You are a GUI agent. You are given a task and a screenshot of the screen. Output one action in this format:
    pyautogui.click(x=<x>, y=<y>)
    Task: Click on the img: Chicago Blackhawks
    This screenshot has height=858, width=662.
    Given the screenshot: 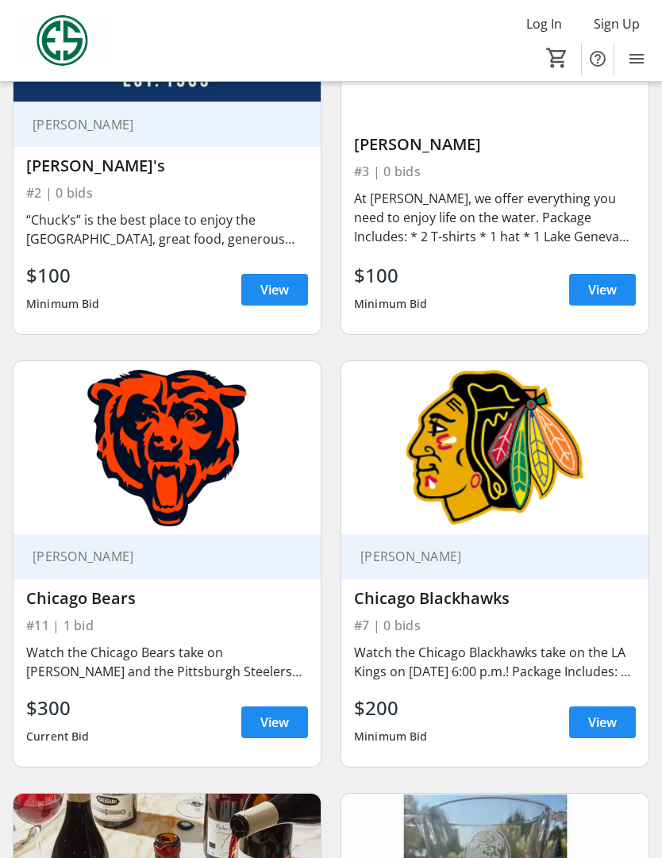 What is the action you would take?
    pyautogui.click(x=494, y=447)
    